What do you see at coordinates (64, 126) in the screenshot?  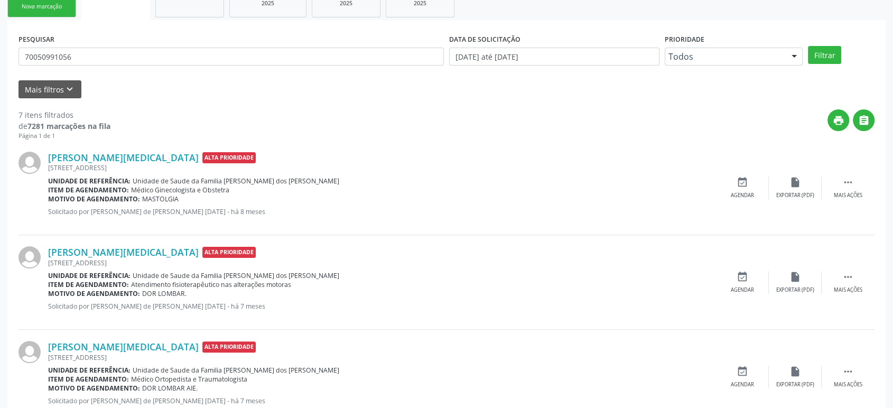 I see `div: de` at bounding box center [64, 126].